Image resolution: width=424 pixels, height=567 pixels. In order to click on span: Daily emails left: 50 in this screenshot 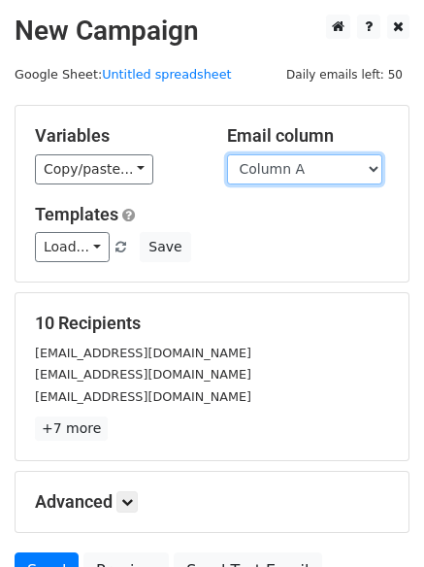, I will do `click(345, 75)`.